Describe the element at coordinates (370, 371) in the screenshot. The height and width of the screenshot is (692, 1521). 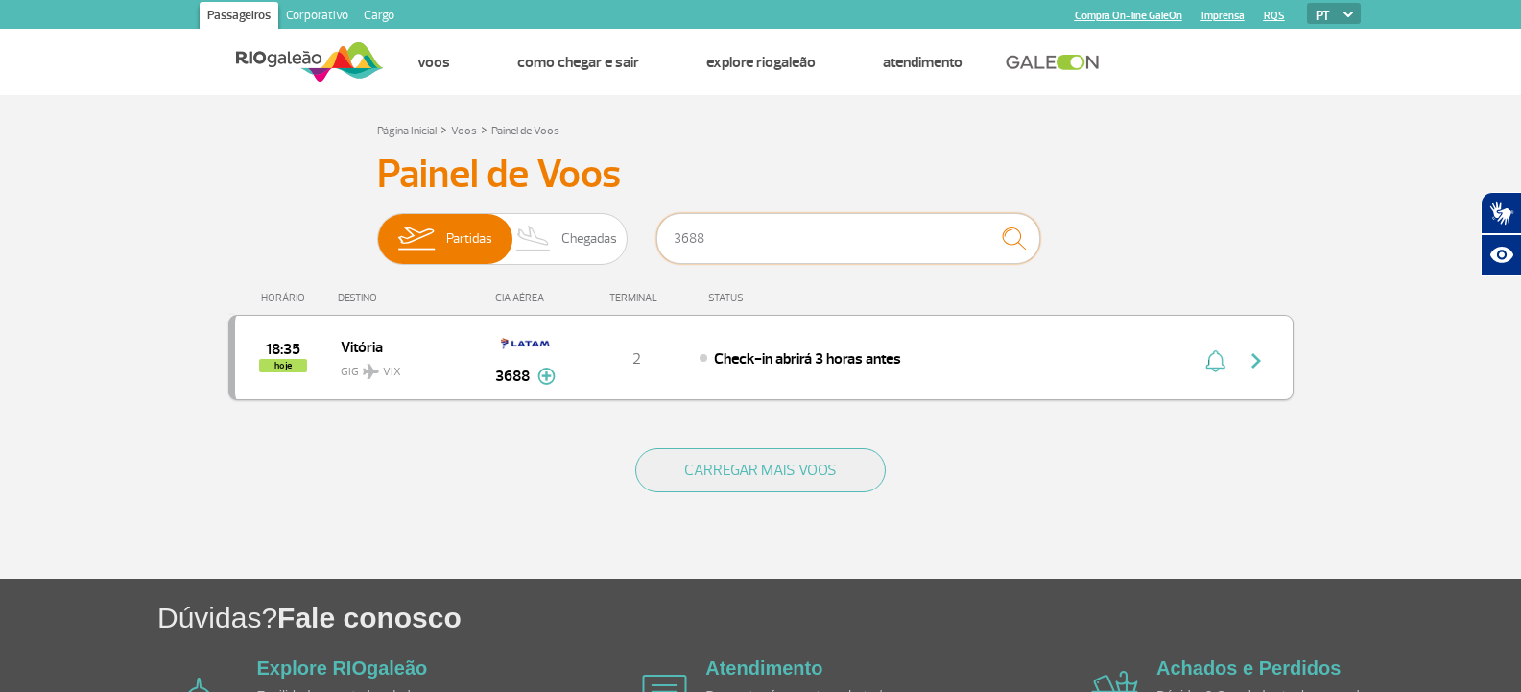
I see `img: destiny_airplane.svg` at that location.